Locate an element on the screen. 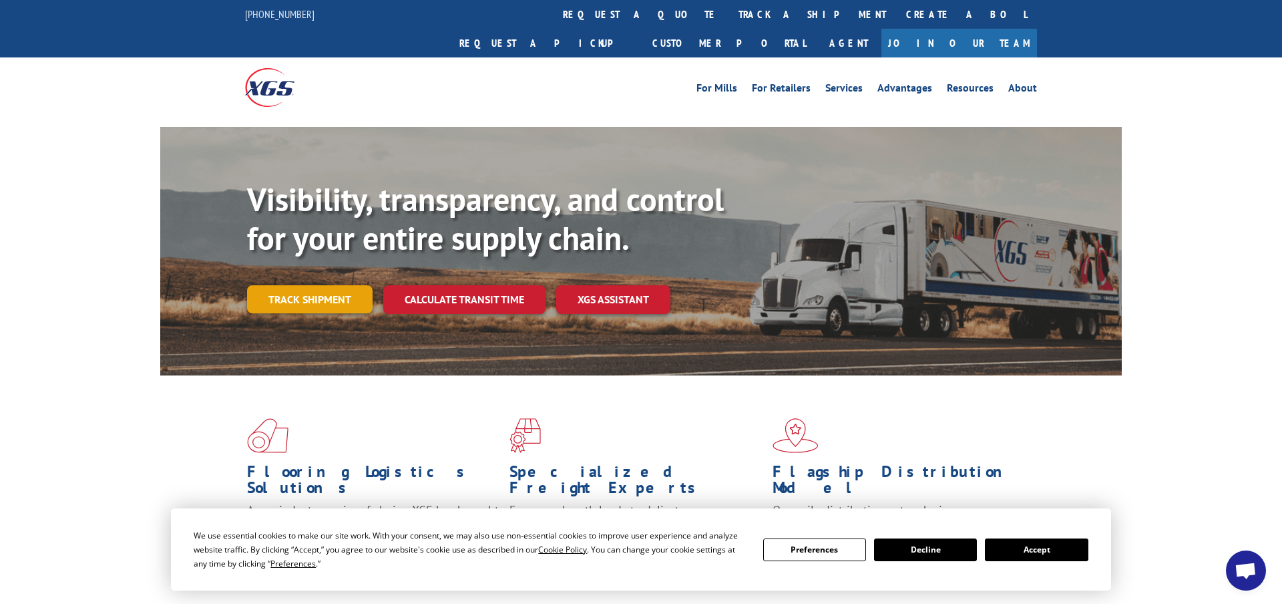 Image resolution: width=1282 pixels, height=604 pixels. h1: Flooring Logistics Solutions is located at coordinates (373, 483).